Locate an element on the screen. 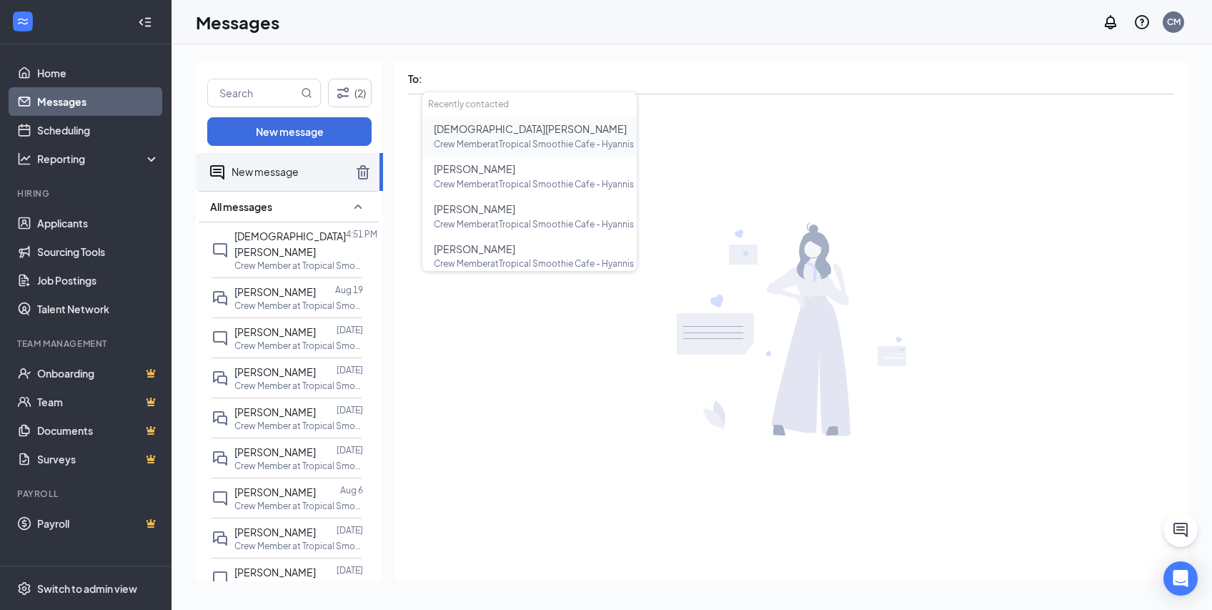 This screenshot has height=610, width=1212. a: TeamCrown is located at coordinates (98, 402).